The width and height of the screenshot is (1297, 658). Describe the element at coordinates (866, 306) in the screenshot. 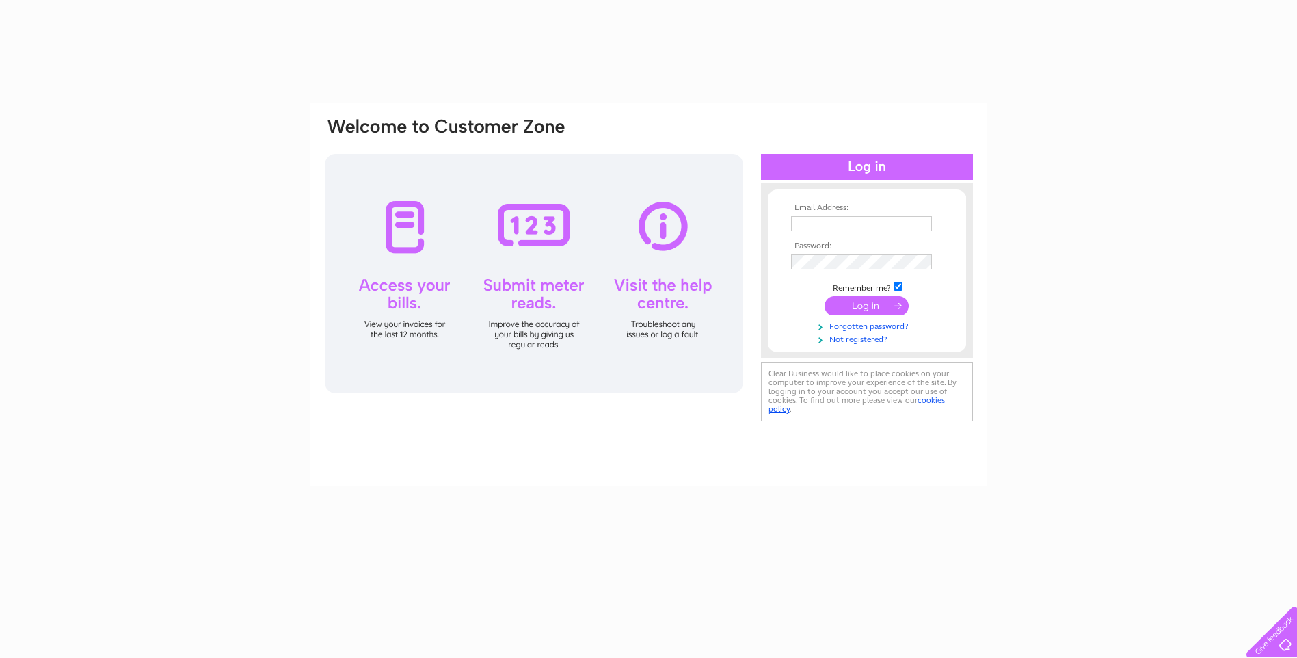

I see `input: Submit` at that location.